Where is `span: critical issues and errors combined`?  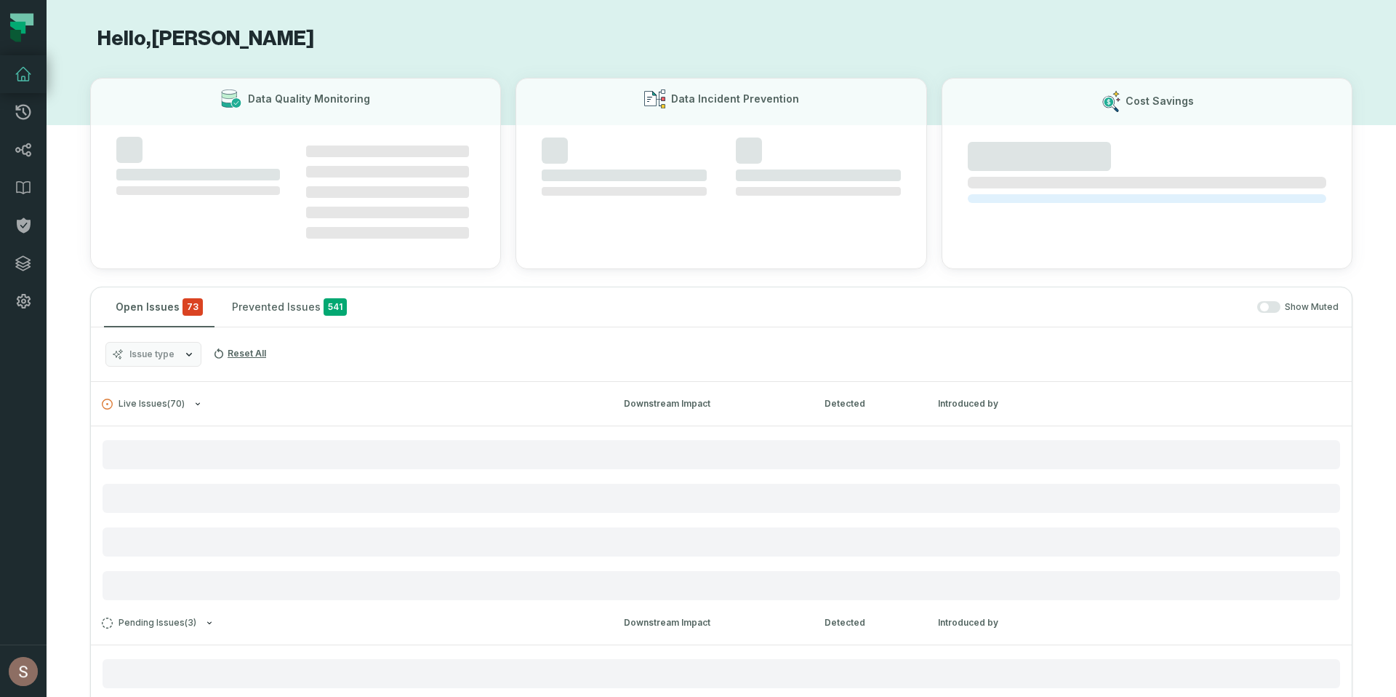 span: critical issues and errors combined is located at coordinates (193, 307).